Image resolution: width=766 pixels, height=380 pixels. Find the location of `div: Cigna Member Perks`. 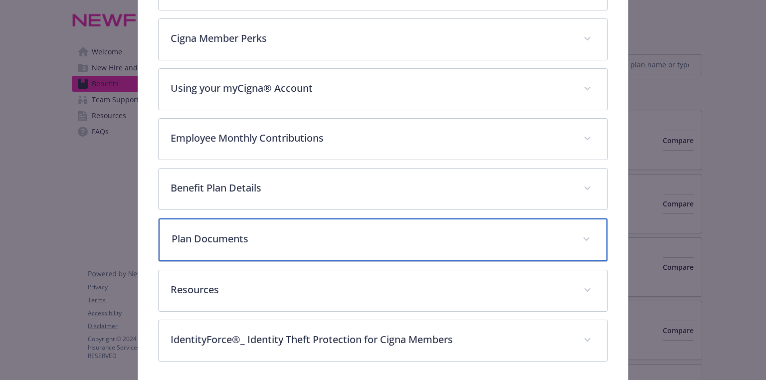

div: Cigna Member Perks is located at coordinates (382, 39).